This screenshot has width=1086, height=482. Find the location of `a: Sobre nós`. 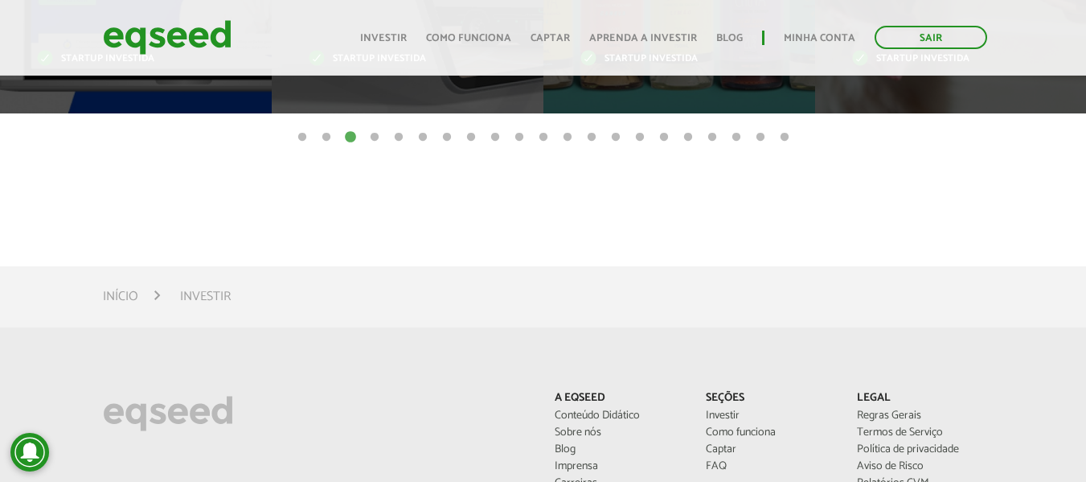

a: Sobre nós is located at coordinates (618, 433).